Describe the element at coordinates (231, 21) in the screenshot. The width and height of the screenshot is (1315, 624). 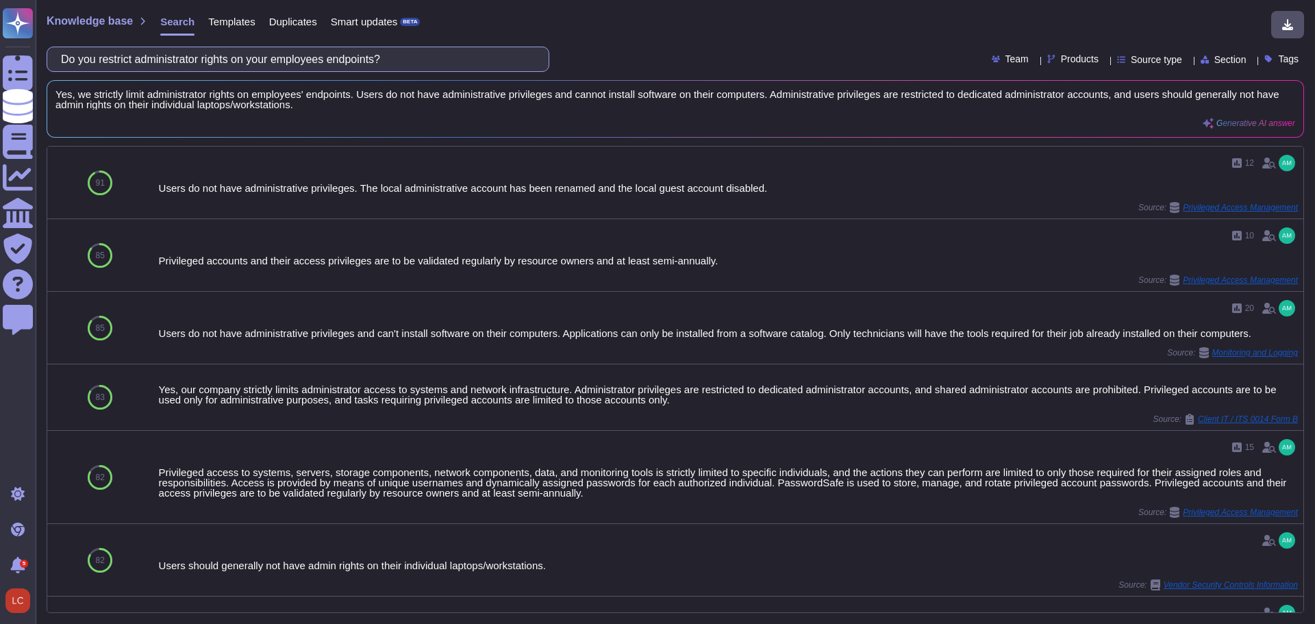
I see `span: Templates` at that location.